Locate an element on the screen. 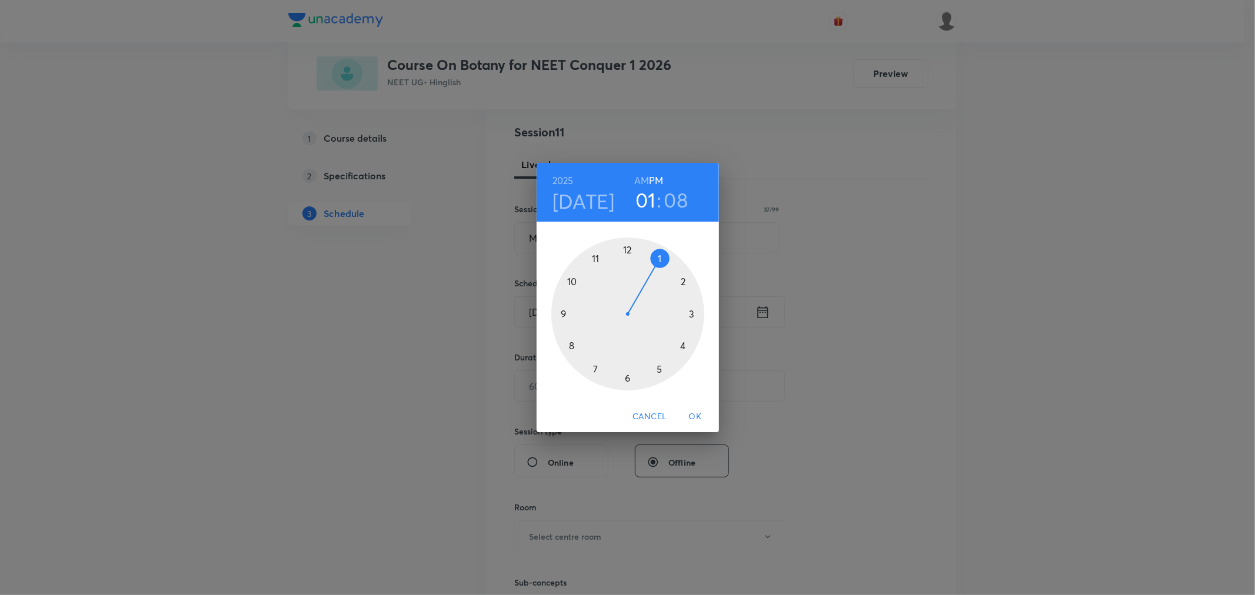 This screenshot has width=1255, height=595. button: 2025 is located at coordinates (563, 181).